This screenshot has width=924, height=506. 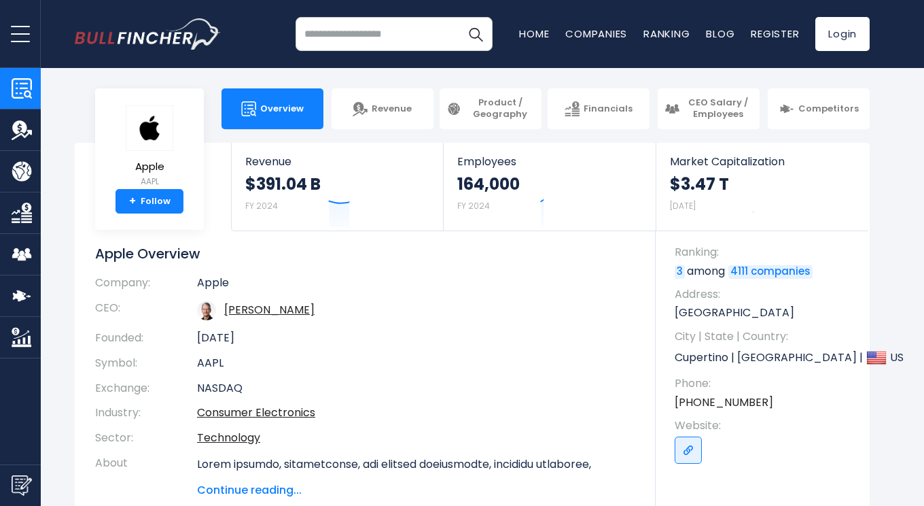 What do you see at coordinates (765, 425) in the screenshot?
I see `span: Website:` at bounding box center [765, 425].